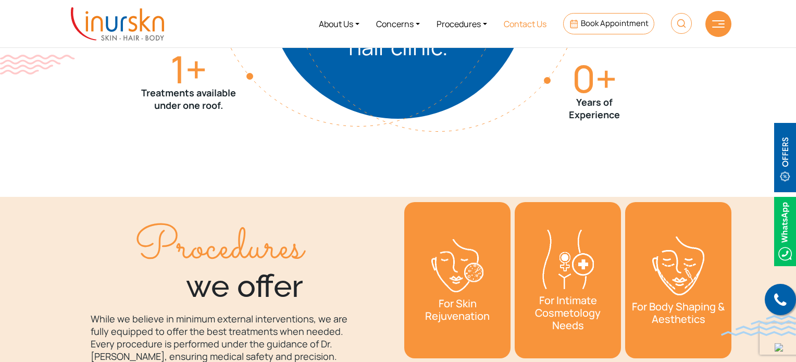 The width and height of the screenshot is (796, 362). I want to click on div: 1 / 2, so click(457, 280).